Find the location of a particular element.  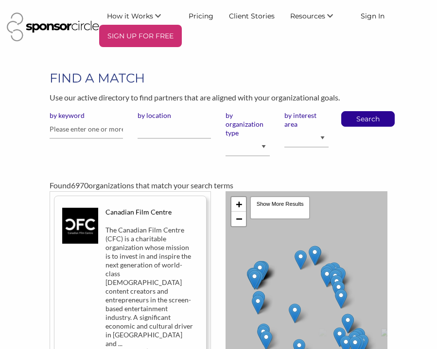

a: Zoom out is located at coordinates (239, 219).